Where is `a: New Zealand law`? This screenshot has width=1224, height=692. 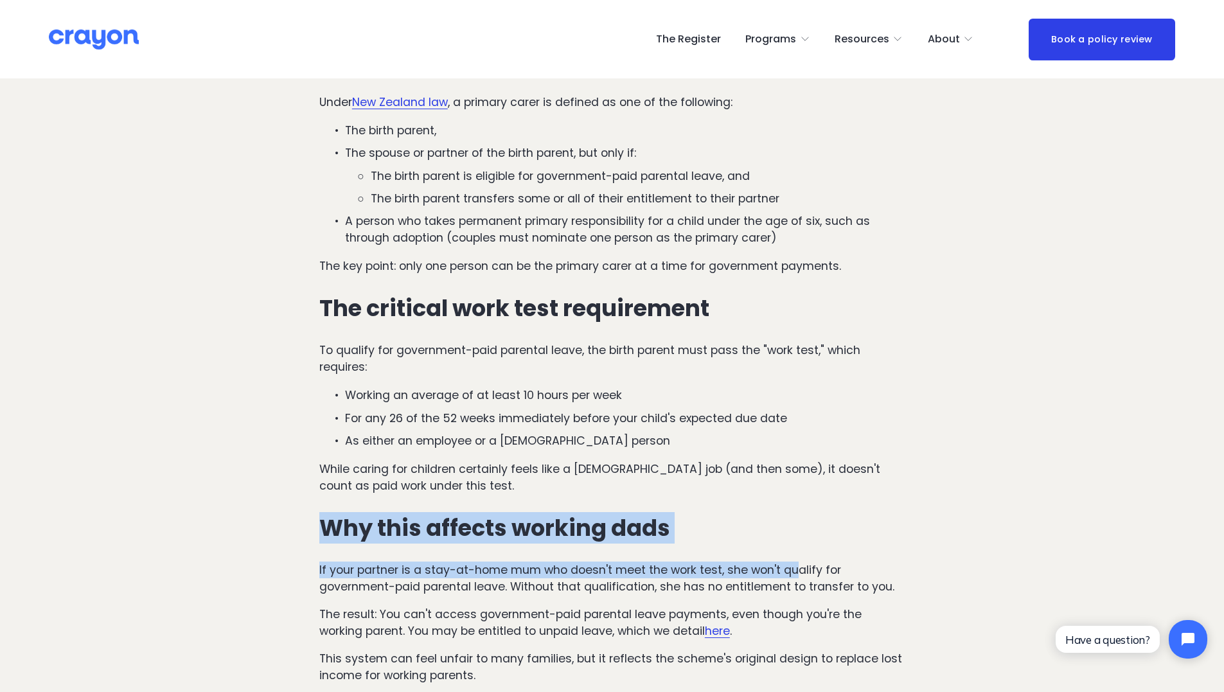
a: New Zealand law is located at coordinates (400, 102).